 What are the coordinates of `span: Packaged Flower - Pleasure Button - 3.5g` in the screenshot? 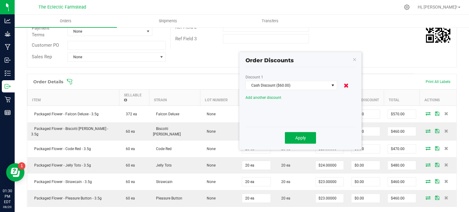 It's located at (66, 198).